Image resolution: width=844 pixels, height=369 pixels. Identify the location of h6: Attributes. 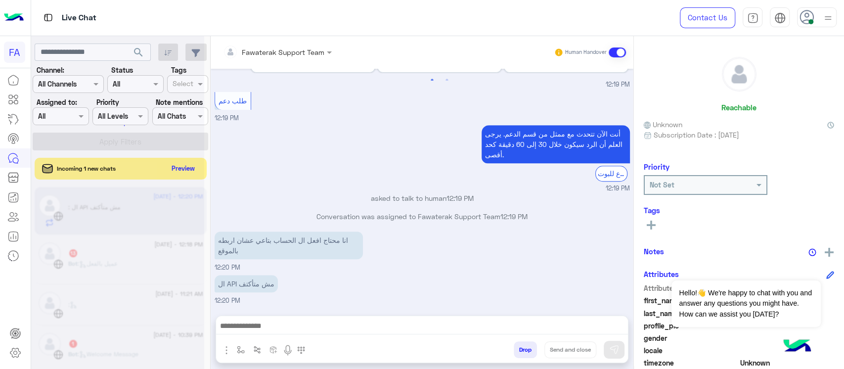
(661, 274).